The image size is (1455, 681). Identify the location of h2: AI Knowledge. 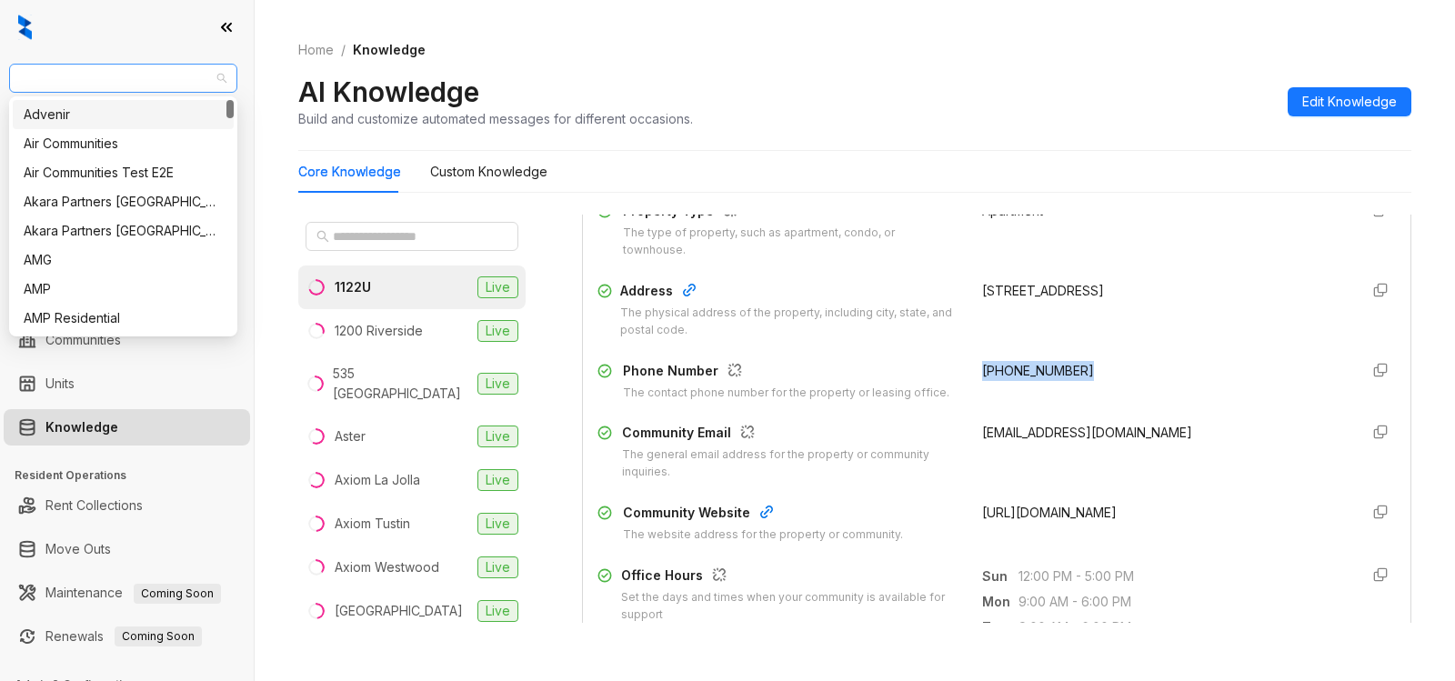
(388, 92).